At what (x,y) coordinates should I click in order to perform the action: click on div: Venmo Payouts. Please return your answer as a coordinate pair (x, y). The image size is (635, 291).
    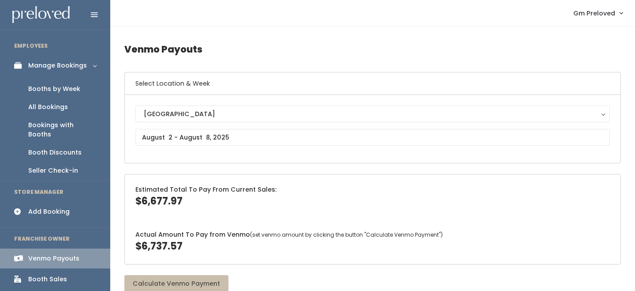
    Looking at the image, I should click on (54, 258).